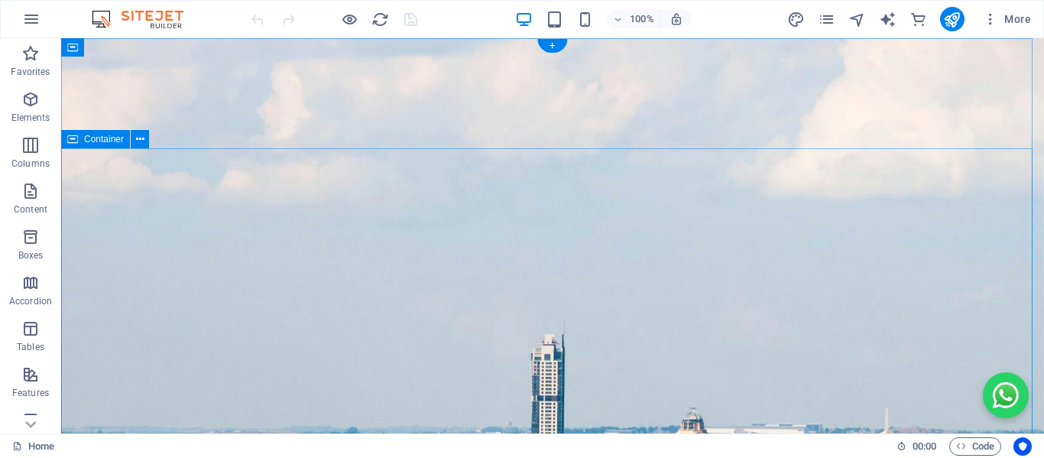  What do you see at coordinates (945, 357) in the screenshot?
I see `div: Open or Close WhatsApp Chat` at bounding box center [945, 357].